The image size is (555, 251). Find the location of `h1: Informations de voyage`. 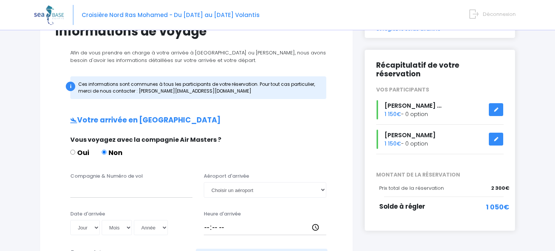

h1: Informations de voyage is located at coordinates (196, 31).